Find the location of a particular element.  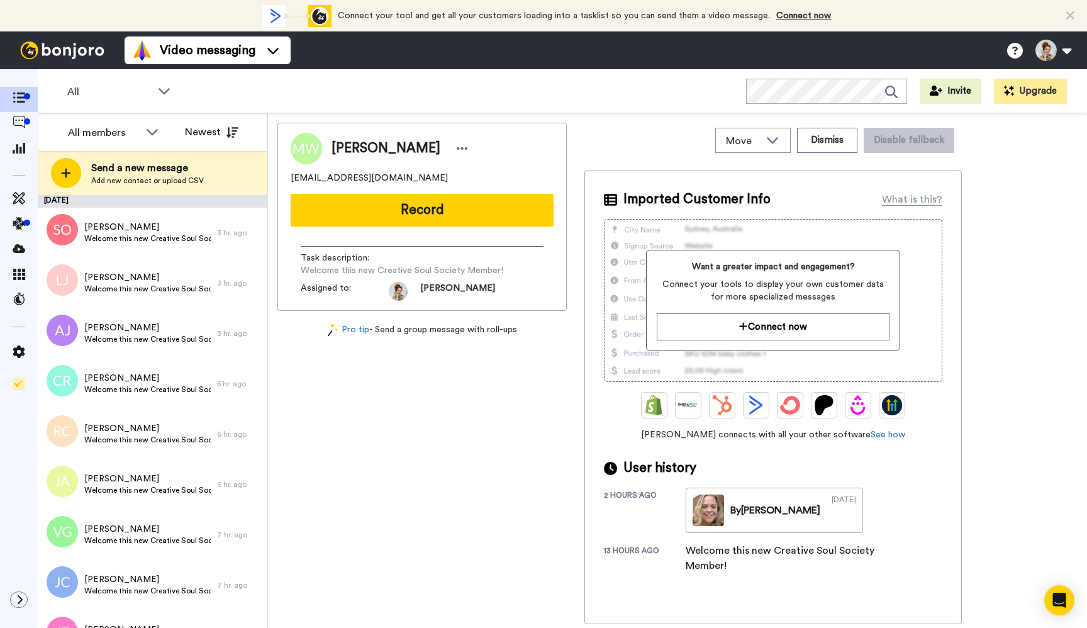

img: GoHighLevel is located at coordinates (892, 405).